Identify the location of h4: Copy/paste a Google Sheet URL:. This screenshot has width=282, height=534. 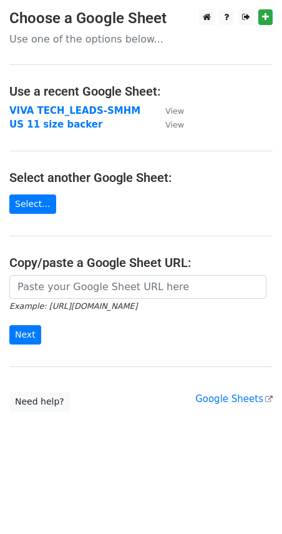
(141, 262).